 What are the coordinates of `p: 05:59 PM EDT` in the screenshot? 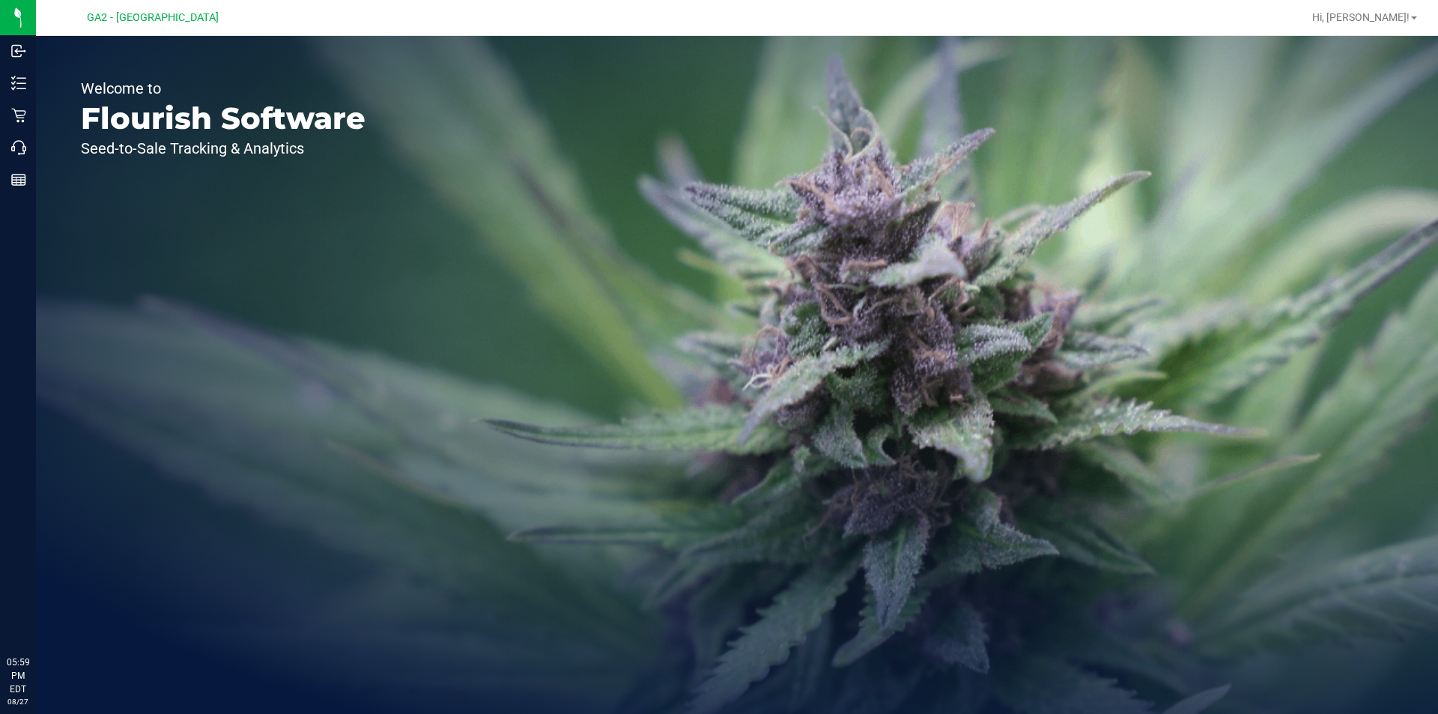 It's located at (18, 675).